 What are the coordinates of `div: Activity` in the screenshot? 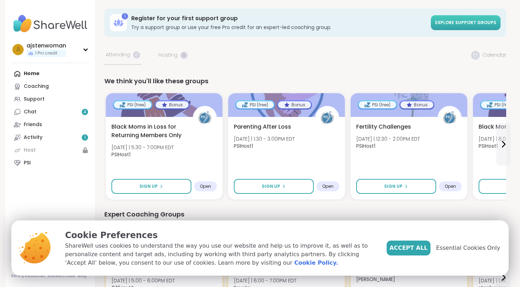 It's located at (33, 137).